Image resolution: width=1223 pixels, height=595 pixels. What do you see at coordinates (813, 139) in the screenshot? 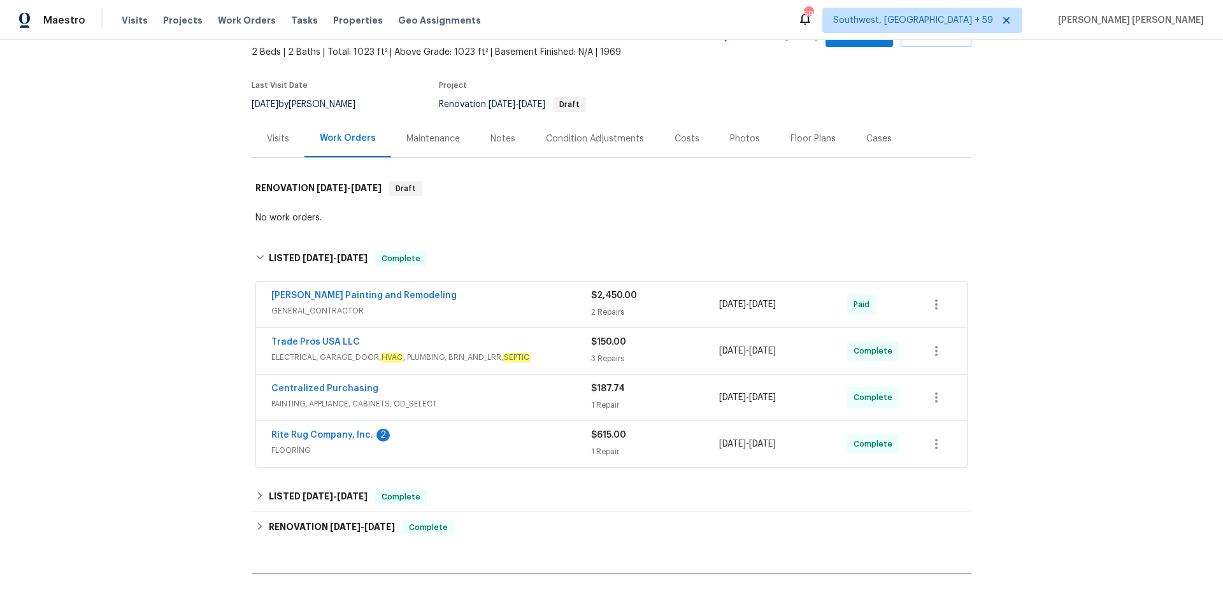
I see `div: Floor Plans` at bounding box center [813, 139].